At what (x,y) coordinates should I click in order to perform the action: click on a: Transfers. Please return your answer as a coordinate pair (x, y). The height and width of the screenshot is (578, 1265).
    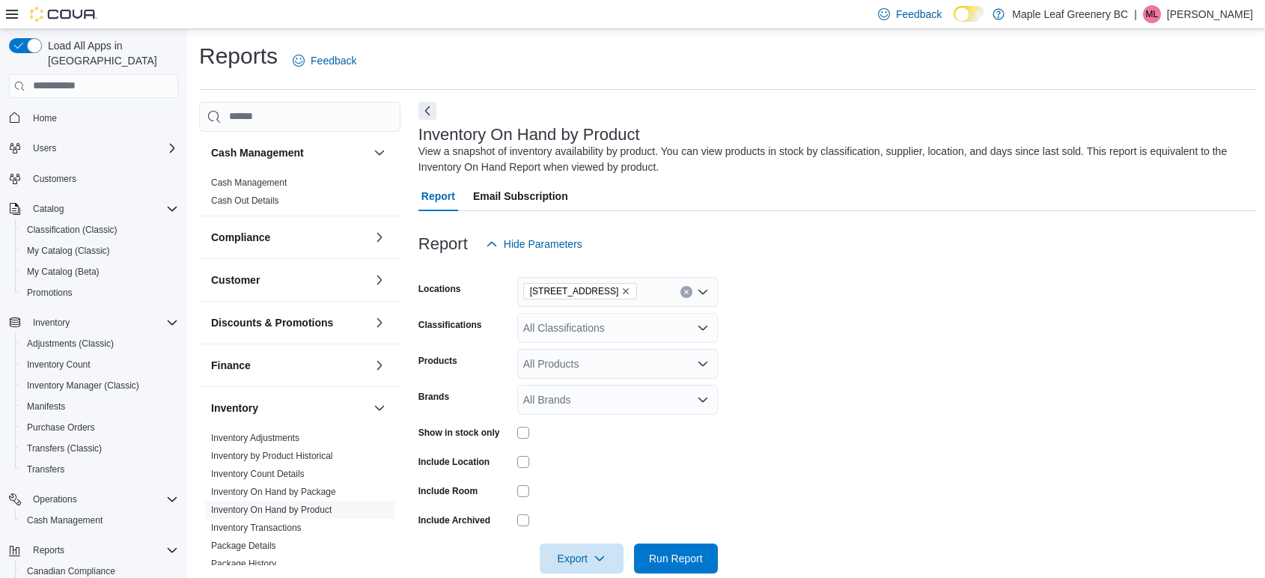
    Looking at the image, I should click on (46, 469).